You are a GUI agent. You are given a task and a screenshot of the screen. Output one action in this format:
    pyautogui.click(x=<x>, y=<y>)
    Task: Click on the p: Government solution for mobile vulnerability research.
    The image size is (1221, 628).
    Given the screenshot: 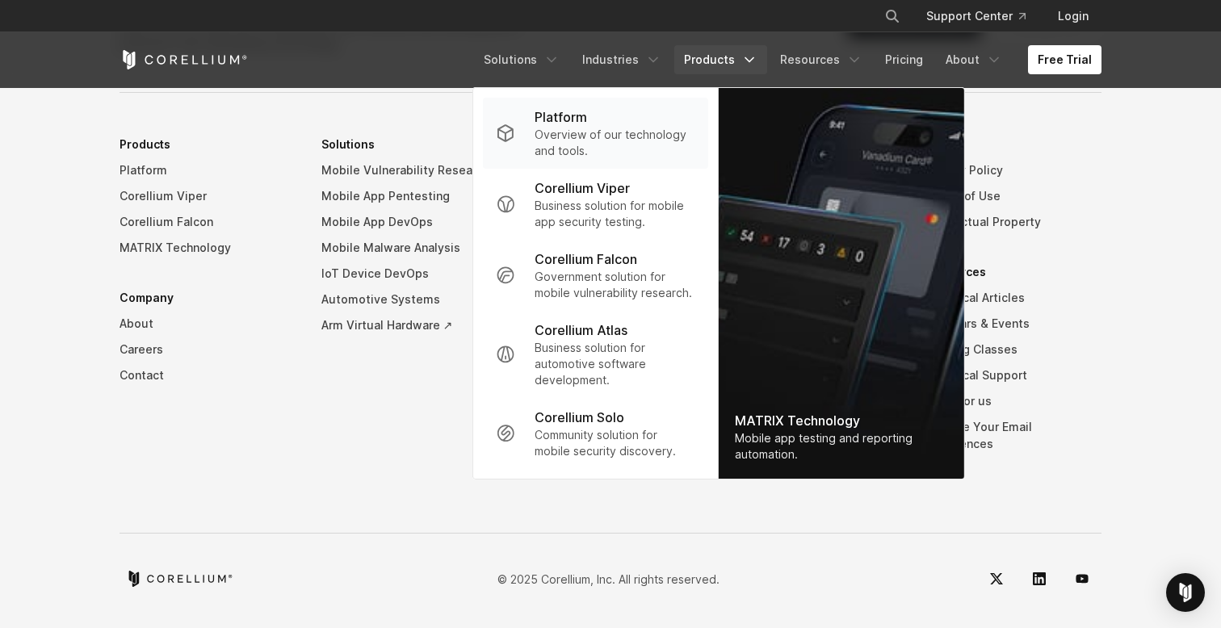 What is the action you would take?
    pyautogui.click(x=614, y=285)
    